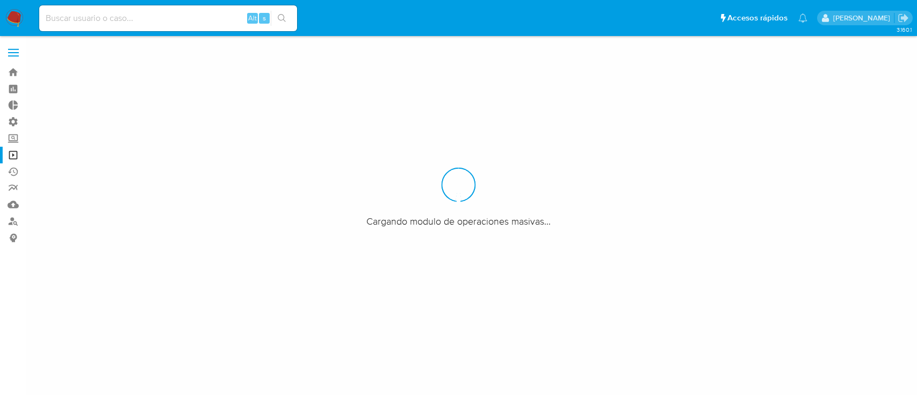 This screenshot has width=917, height=395. Describe the element at coordinates (252, 18) in the screenshot. I see `span: Alt` at that location.